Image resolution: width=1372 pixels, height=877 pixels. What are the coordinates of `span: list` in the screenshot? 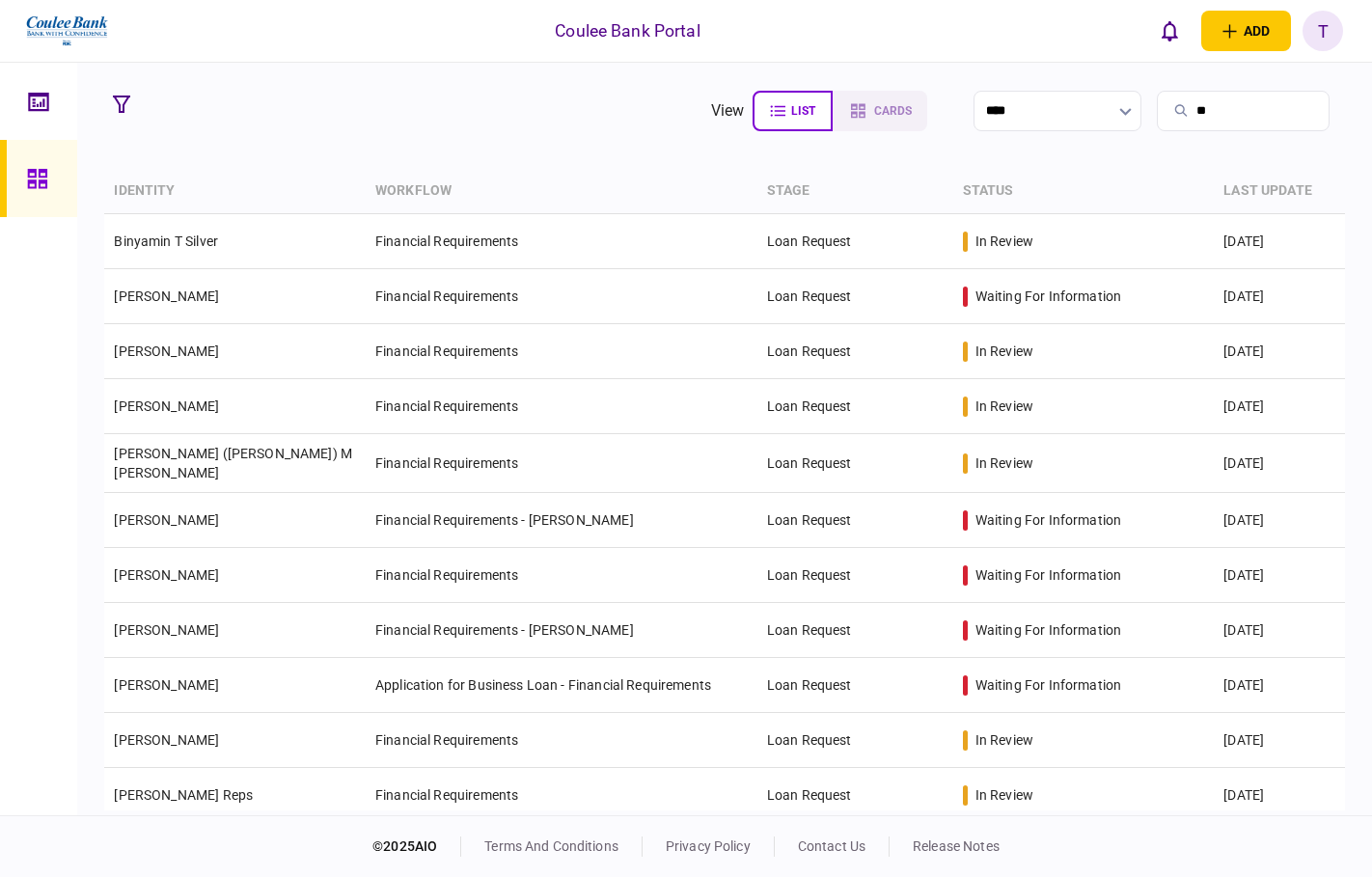 It's located at (803, 111).